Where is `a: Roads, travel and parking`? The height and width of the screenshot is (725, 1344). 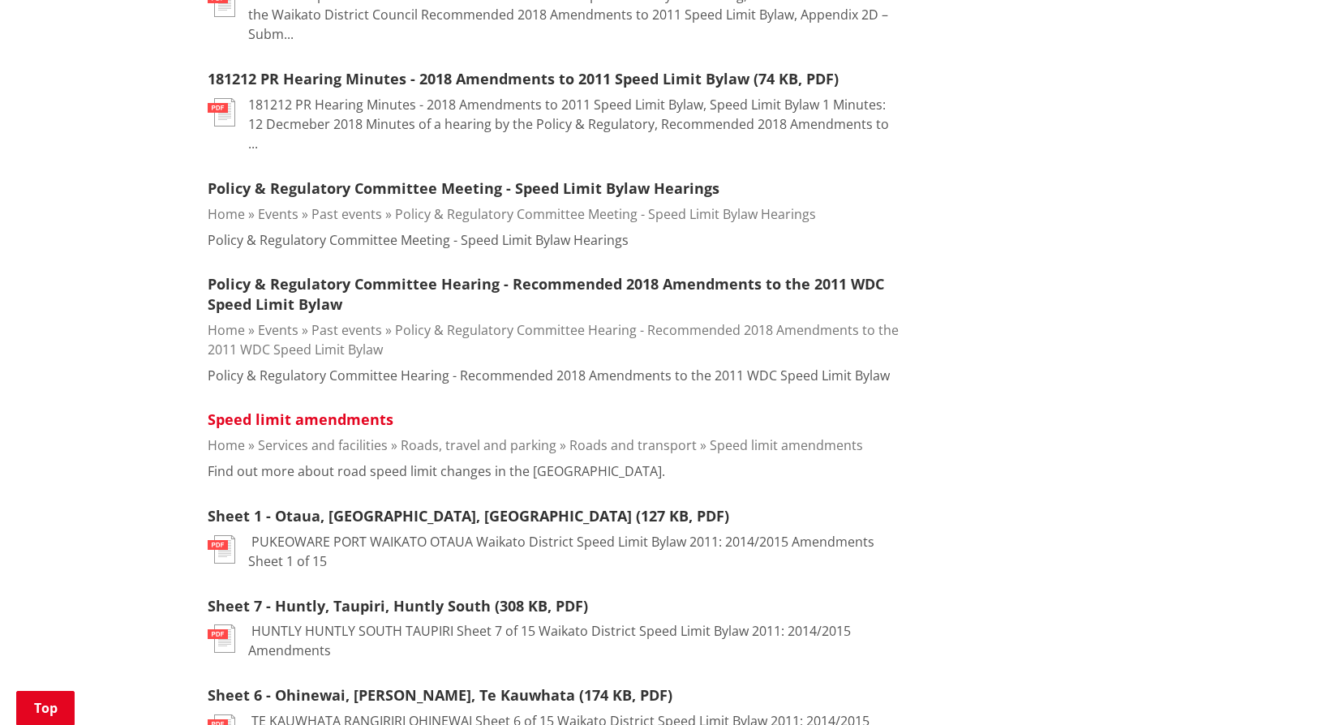 a: Roads, travel and parking is located at coordinates (478, 445).